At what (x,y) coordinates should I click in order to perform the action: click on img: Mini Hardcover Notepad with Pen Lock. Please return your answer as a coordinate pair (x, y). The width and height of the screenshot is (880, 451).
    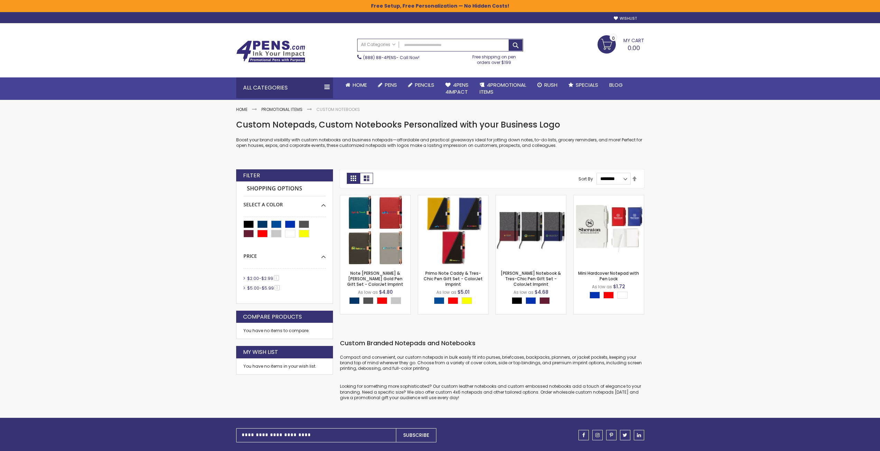
    Looking at the image, I should click on (609, 230).